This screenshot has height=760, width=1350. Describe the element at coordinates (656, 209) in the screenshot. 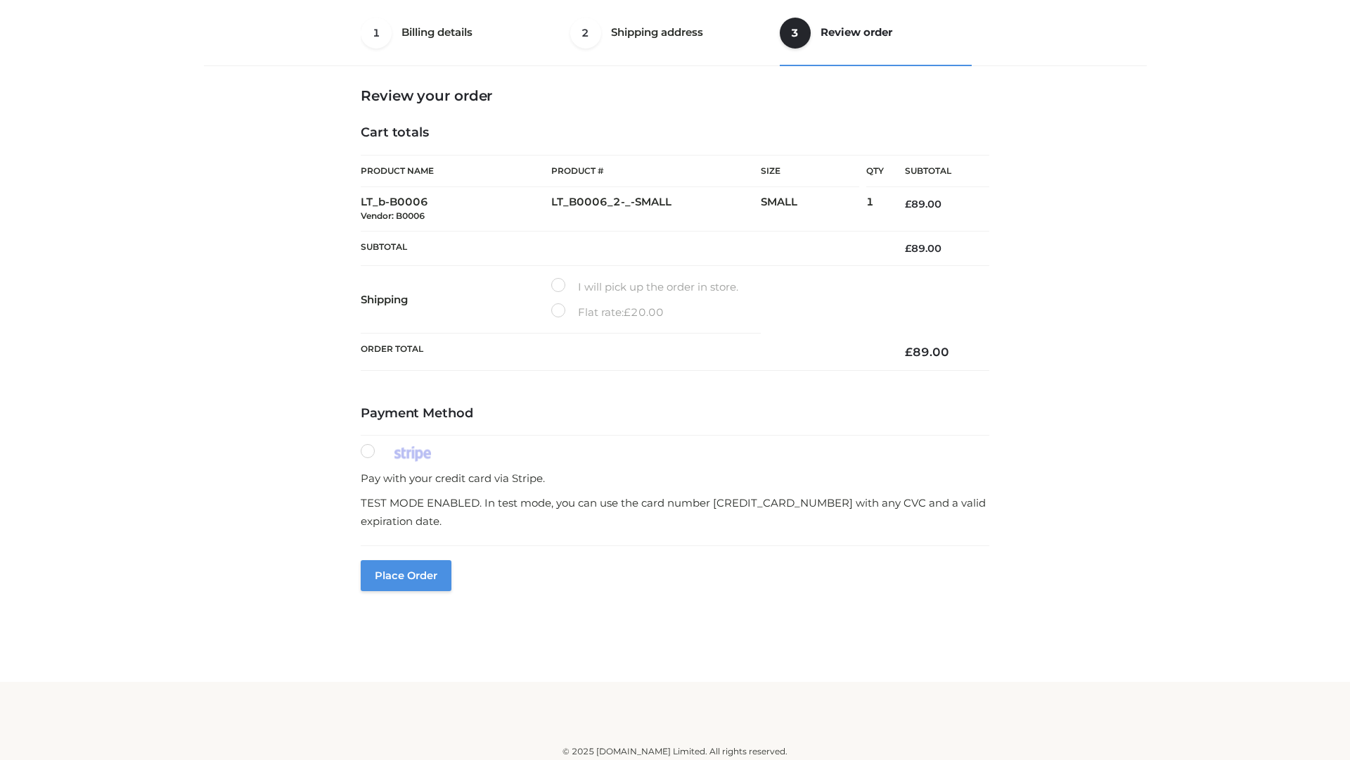

I see `td: LT_B0006_2-_-SMALL` at that location.